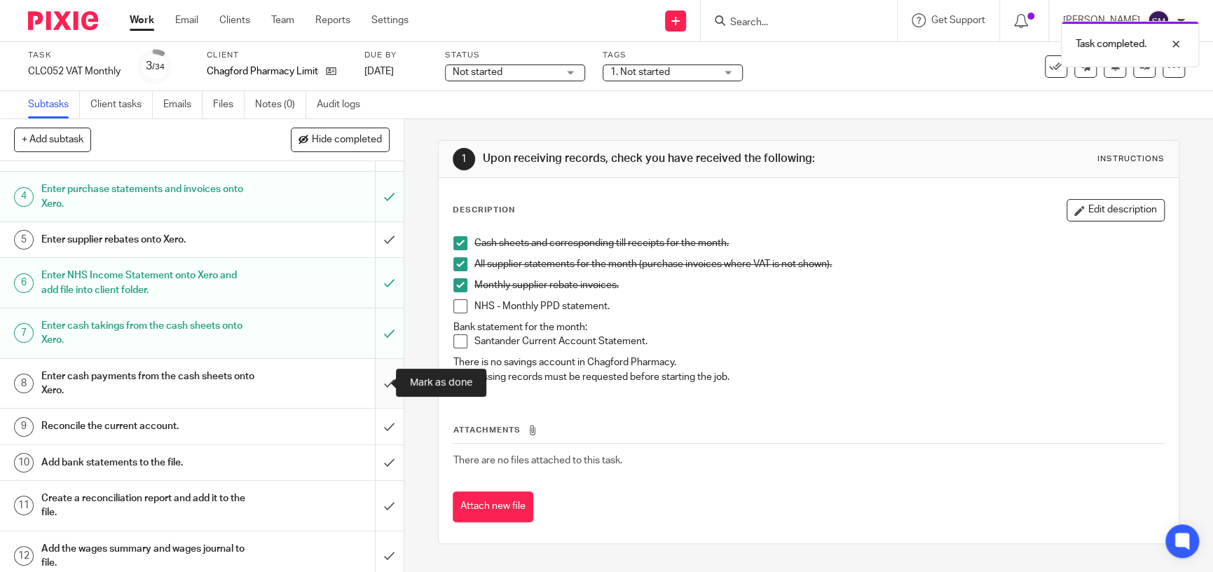  What do you see at coordinates (121, 104) in the screenshot?
I see `a: Client tasks` at bounding box center [121, 104].